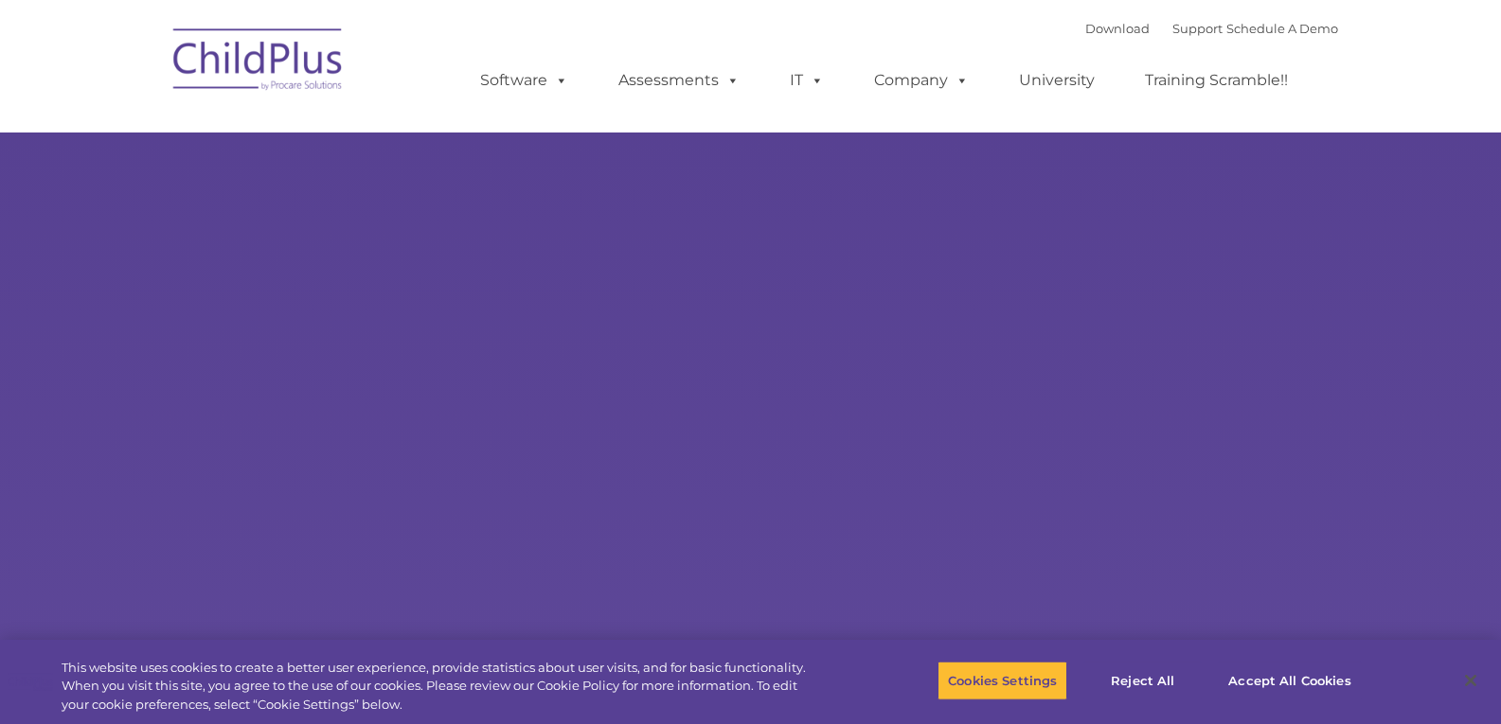 The image size is (1501, 724). I want to click on div: This website uses cookies to create a better user experience, provide statistics about user visit..., so click(443, 686).